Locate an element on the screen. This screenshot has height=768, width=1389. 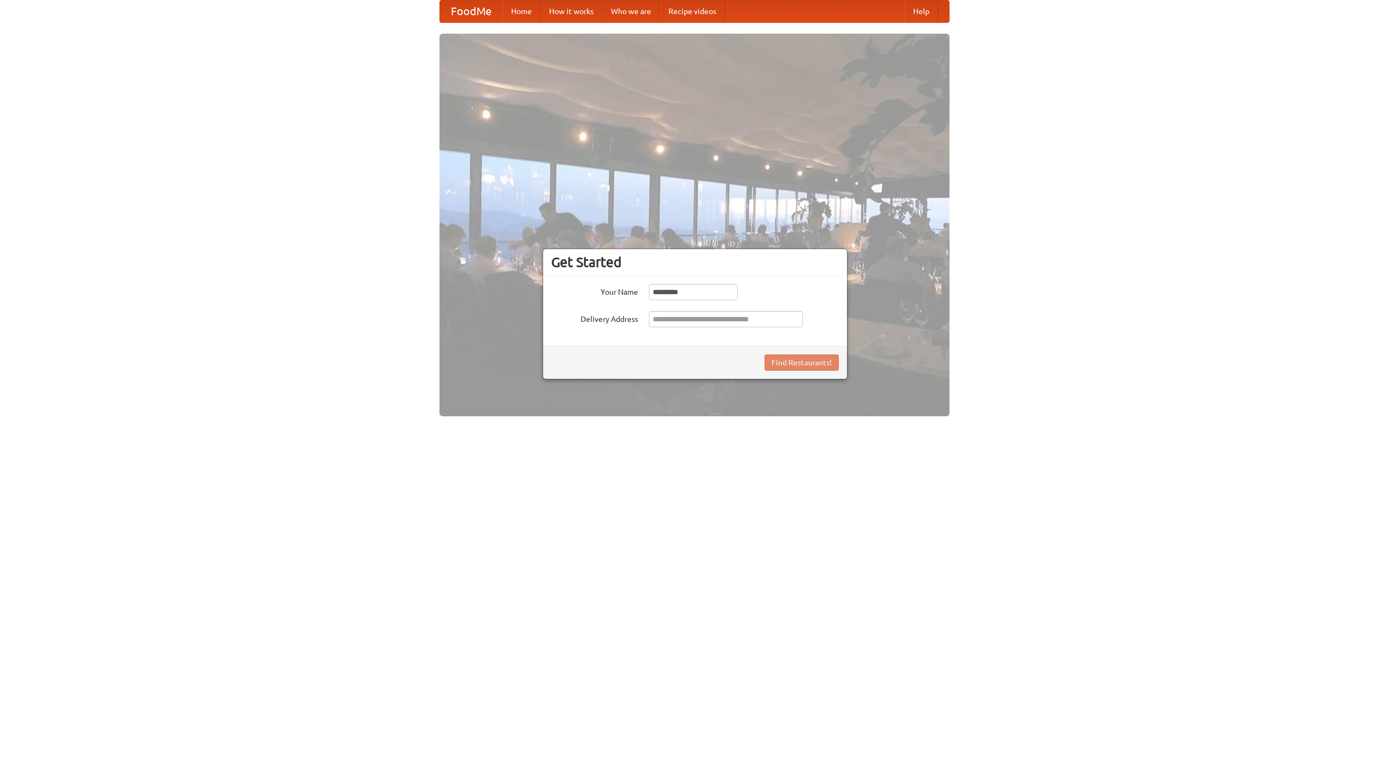
button: Find Restaurants! is located at coordinates (802, 363).